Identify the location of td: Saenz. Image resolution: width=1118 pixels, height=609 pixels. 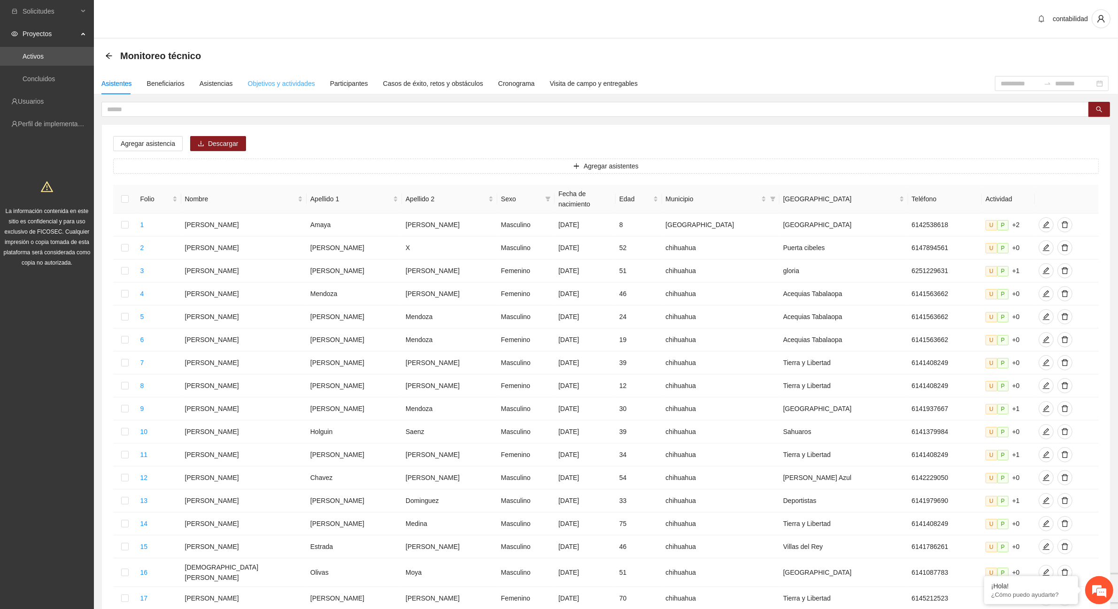
(449, 432).